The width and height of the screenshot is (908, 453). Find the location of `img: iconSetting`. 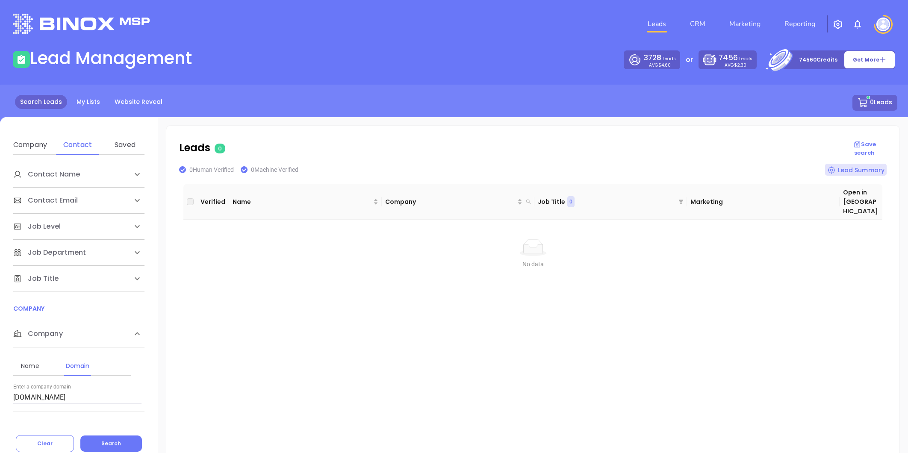

img: iconSetting is located at coordinates (838, 24).